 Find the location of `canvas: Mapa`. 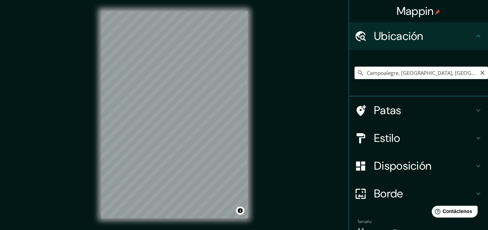

canvas: Mapa is located at coordinates (174, 115).